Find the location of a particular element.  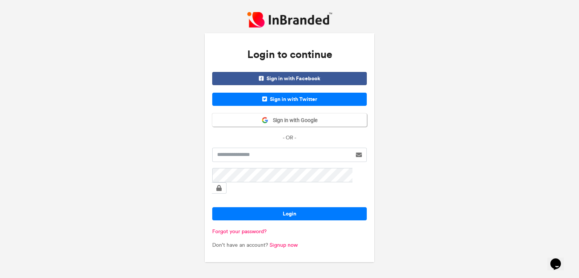

h3: Login to continue is located at coordinates (289, 55).